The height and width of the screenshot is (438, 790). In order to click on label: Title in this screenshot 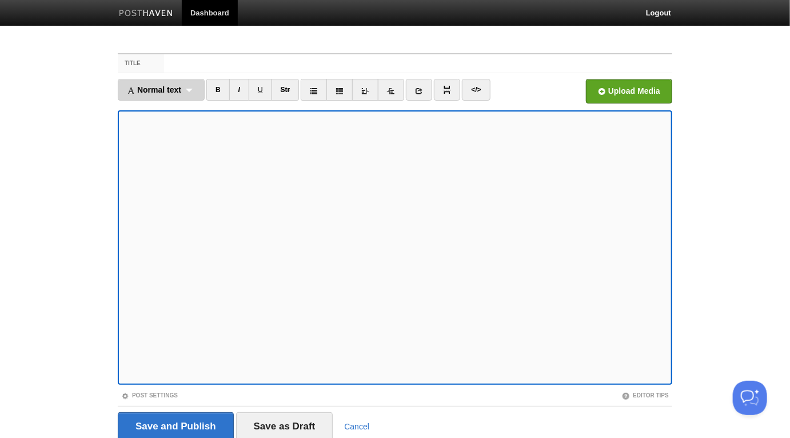, I will do `click(141, 63)`.